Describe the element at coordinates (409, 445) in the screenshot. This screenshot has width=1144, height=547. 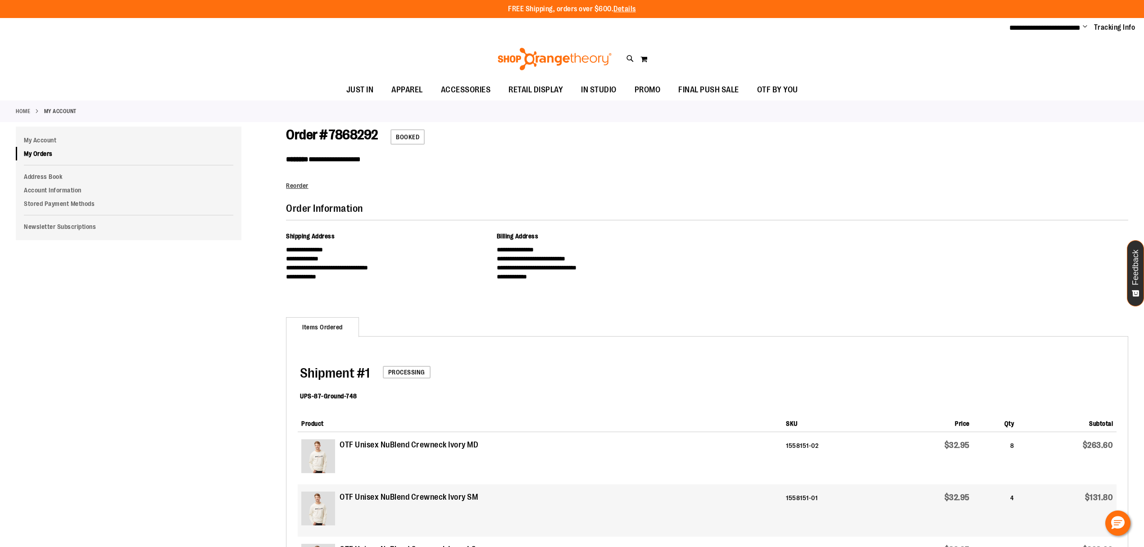
I see `strong: OTF Unisex NuBlend Crewneck Ivory MD` at that location.